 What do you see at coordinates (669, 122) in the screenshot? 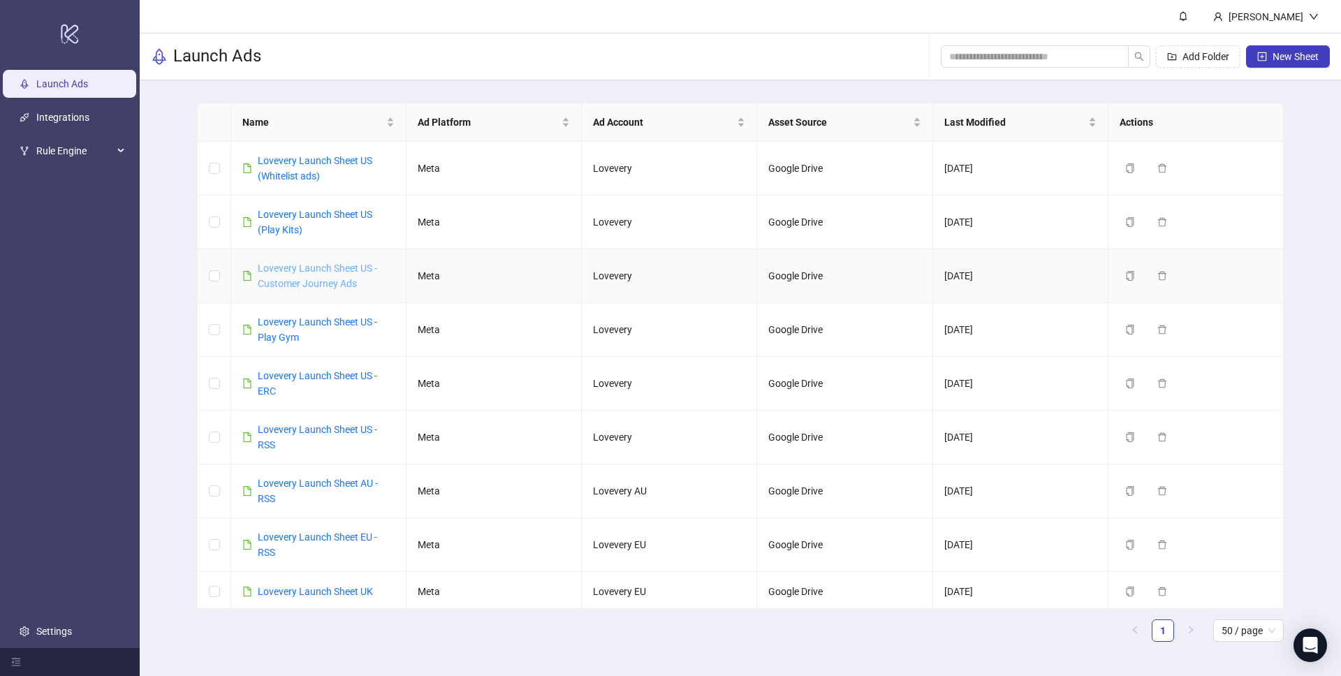
I see `th: Ad Account` at bounding box center [669, 122].